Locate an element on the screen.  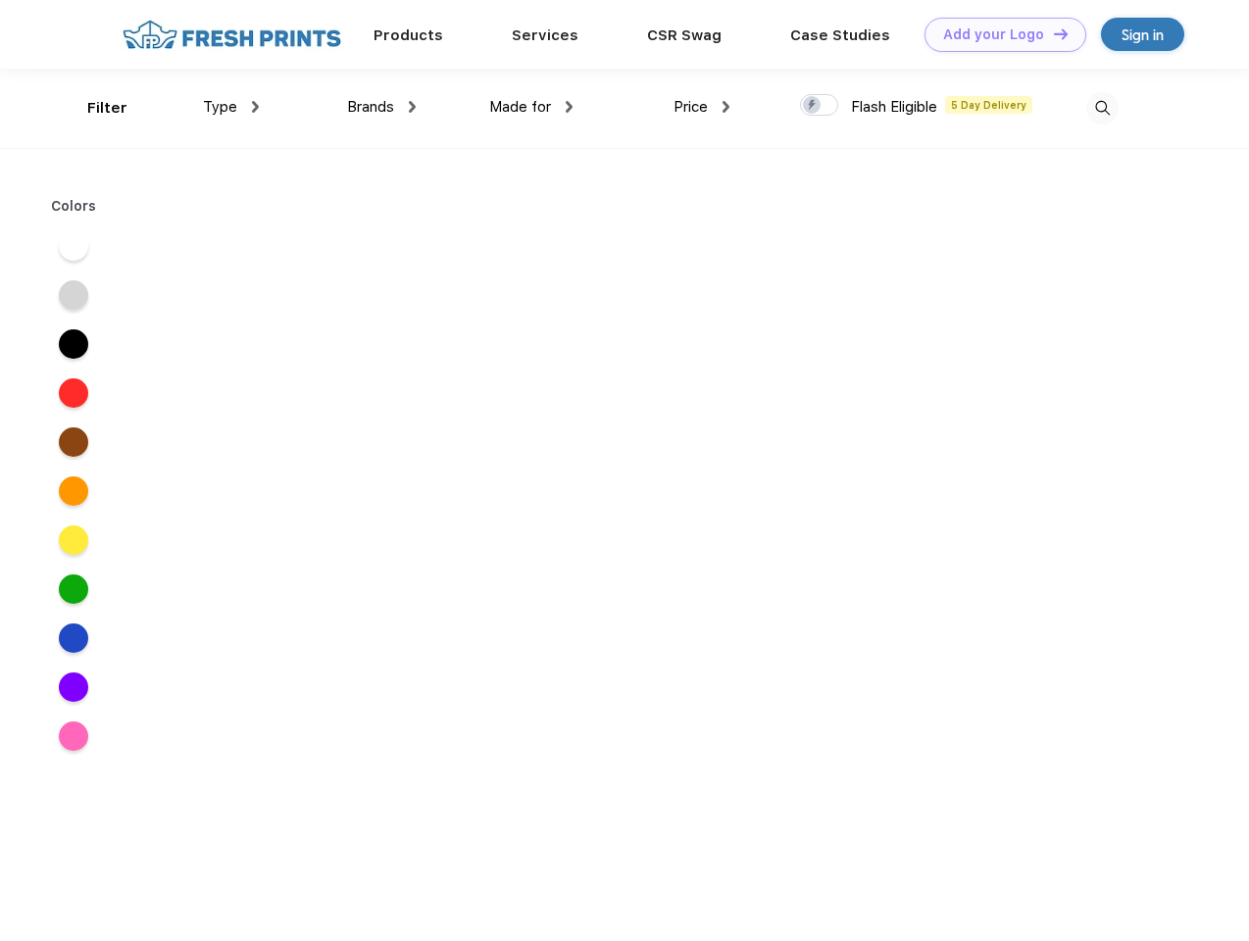
div: Colors is located at coordinates (74, 206).